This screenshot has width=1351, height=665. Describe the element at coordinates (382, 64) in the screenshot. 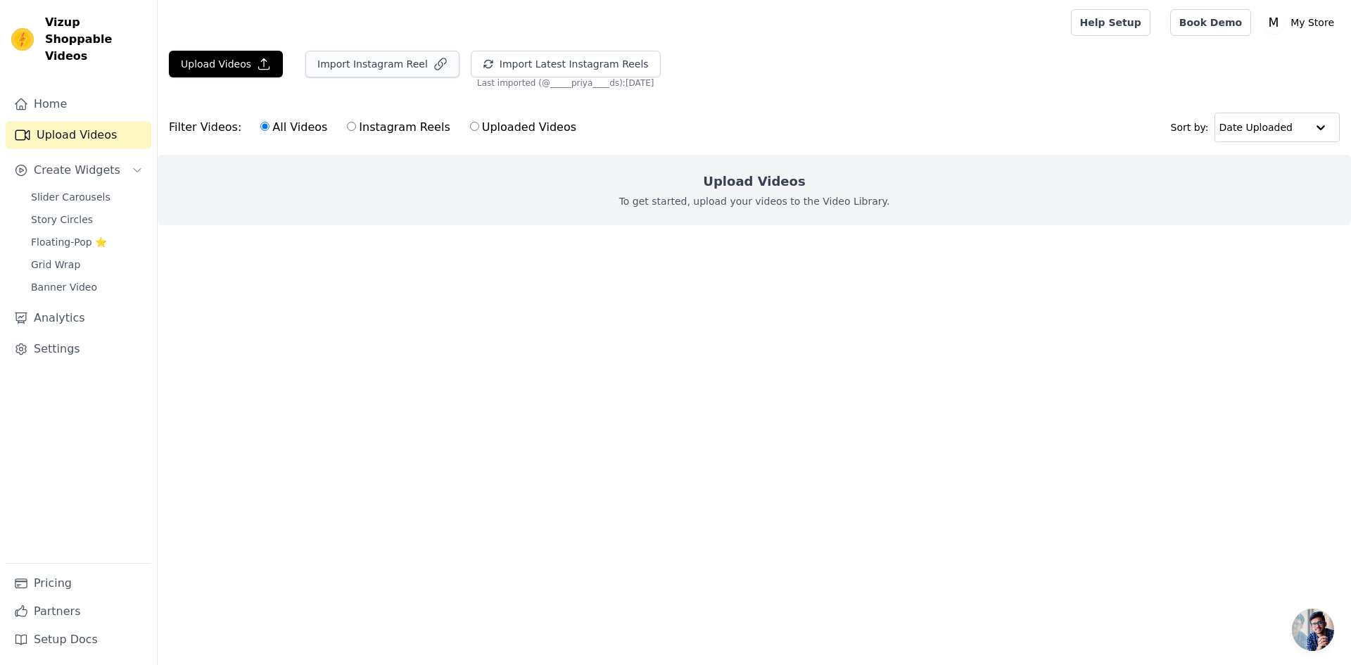

I see `button: Import Instagram Reel` at that location.